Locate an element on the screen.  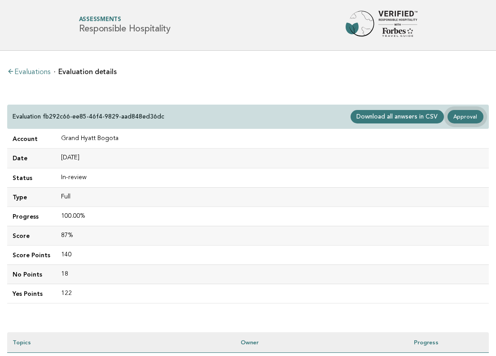
td: 18 is located at coordinates (272, 274).